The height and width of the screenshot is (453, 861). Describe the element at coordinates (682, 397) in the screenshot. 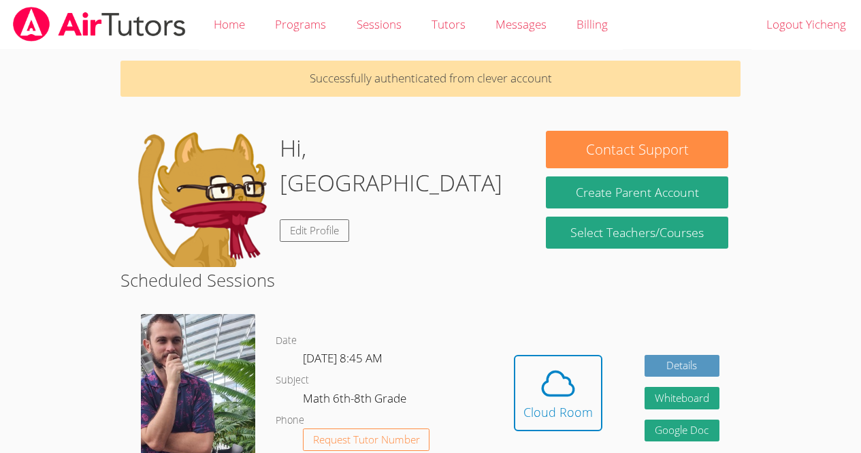

I see `button: Whiteboard` at that location.